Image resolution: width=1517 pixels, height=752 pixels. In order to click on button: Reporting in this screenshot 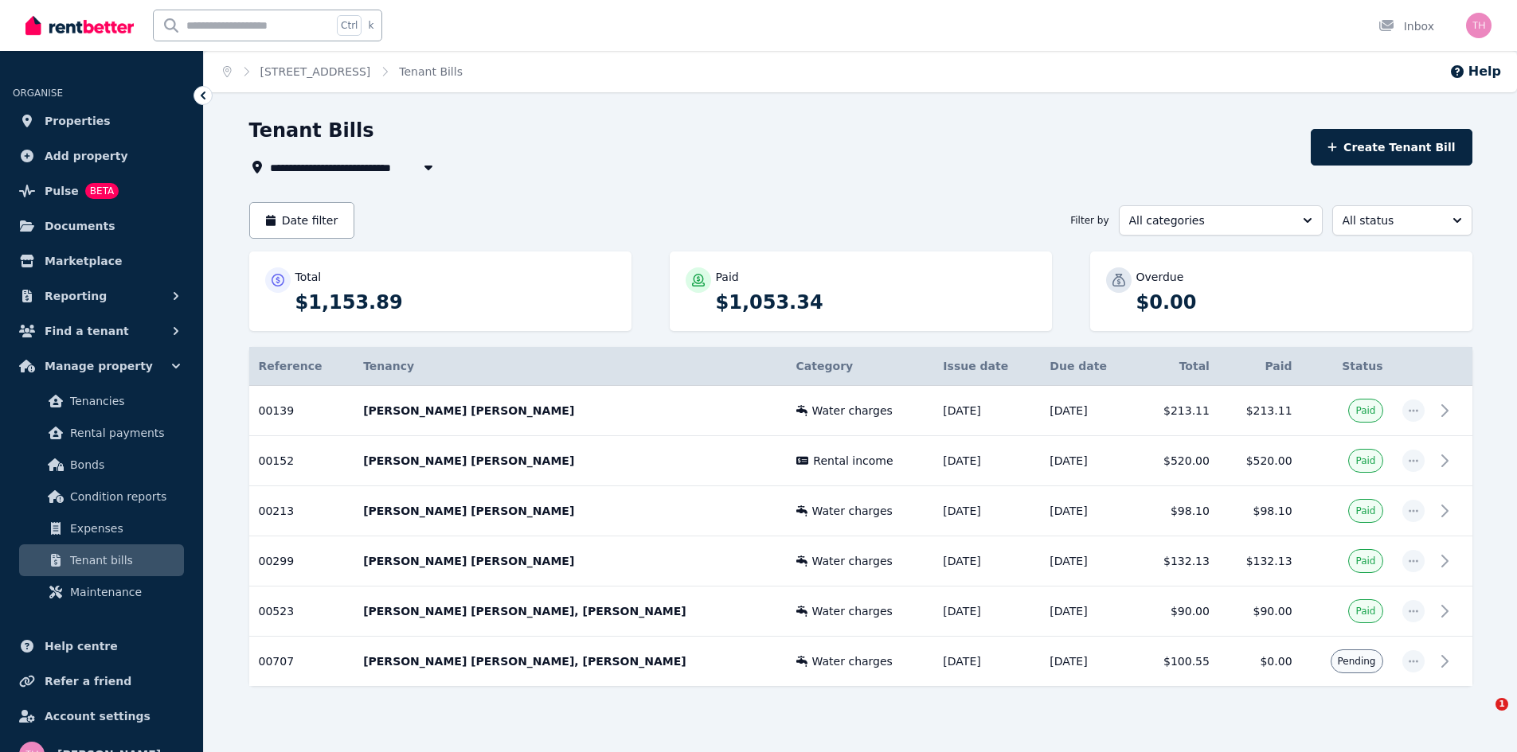, I will do `click(101, 296)`.